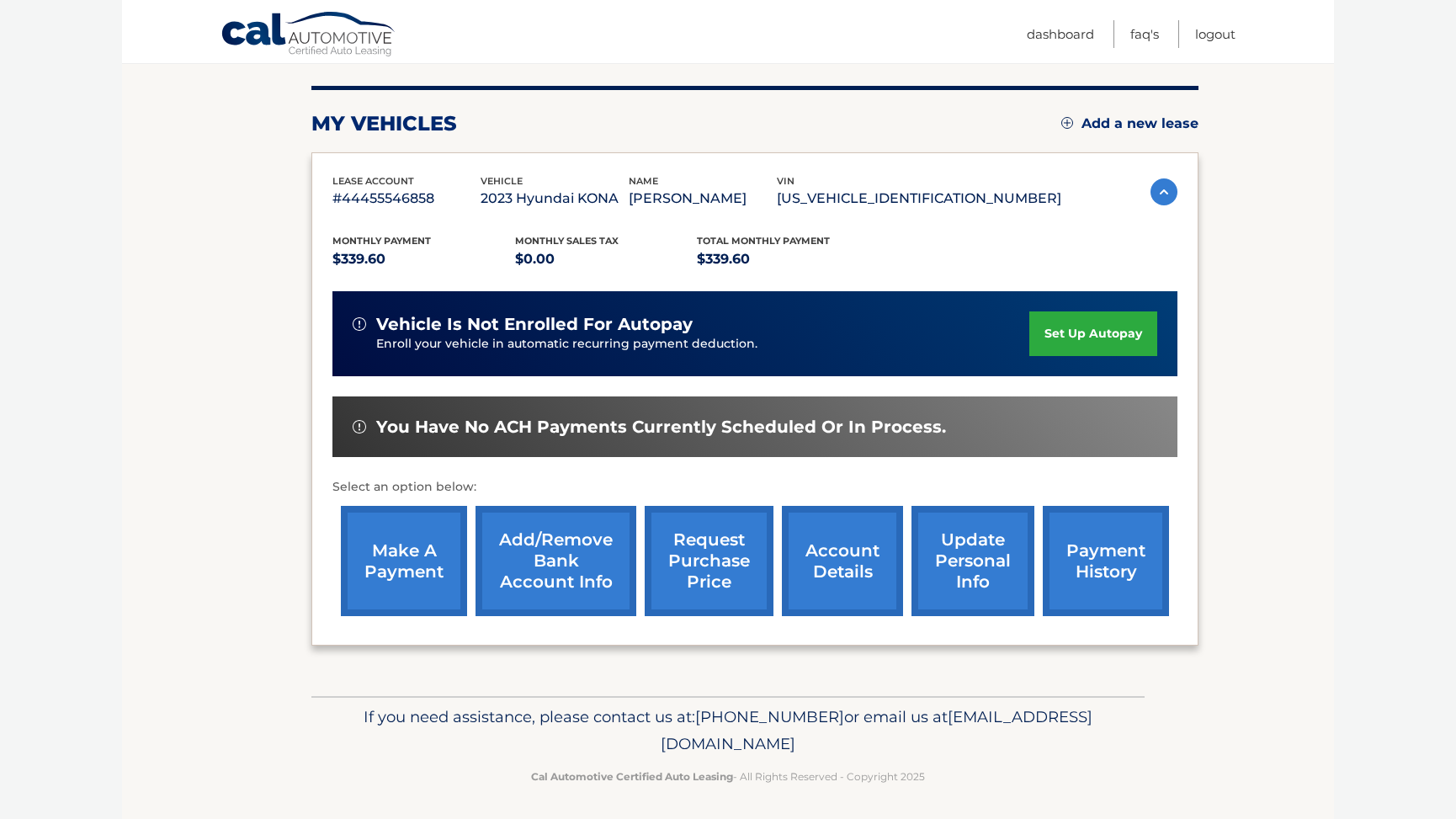 The height and width of the screenshot is (819, 1456). What do you see at coordinates (407, 199) in the screenshot?
I see `p: #44455546858` at bounding box center [407, 199].